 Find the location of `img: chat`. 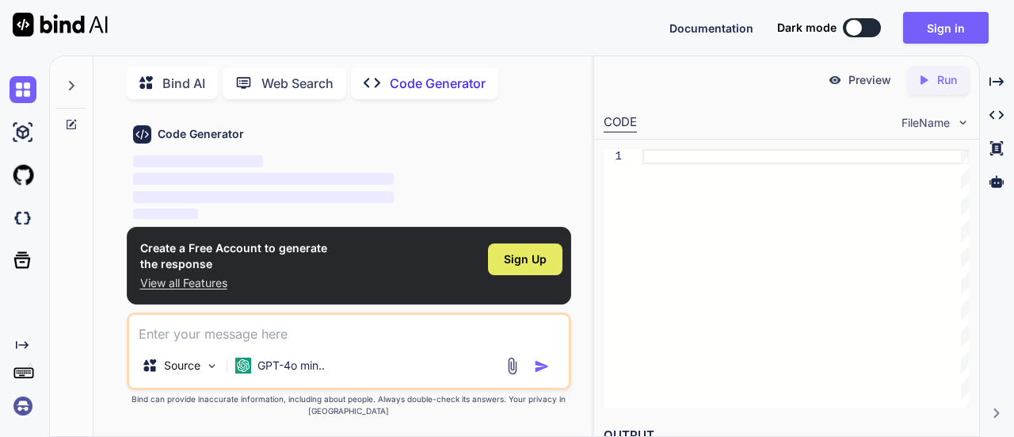

img: chat is located at coordinates (23, 90).